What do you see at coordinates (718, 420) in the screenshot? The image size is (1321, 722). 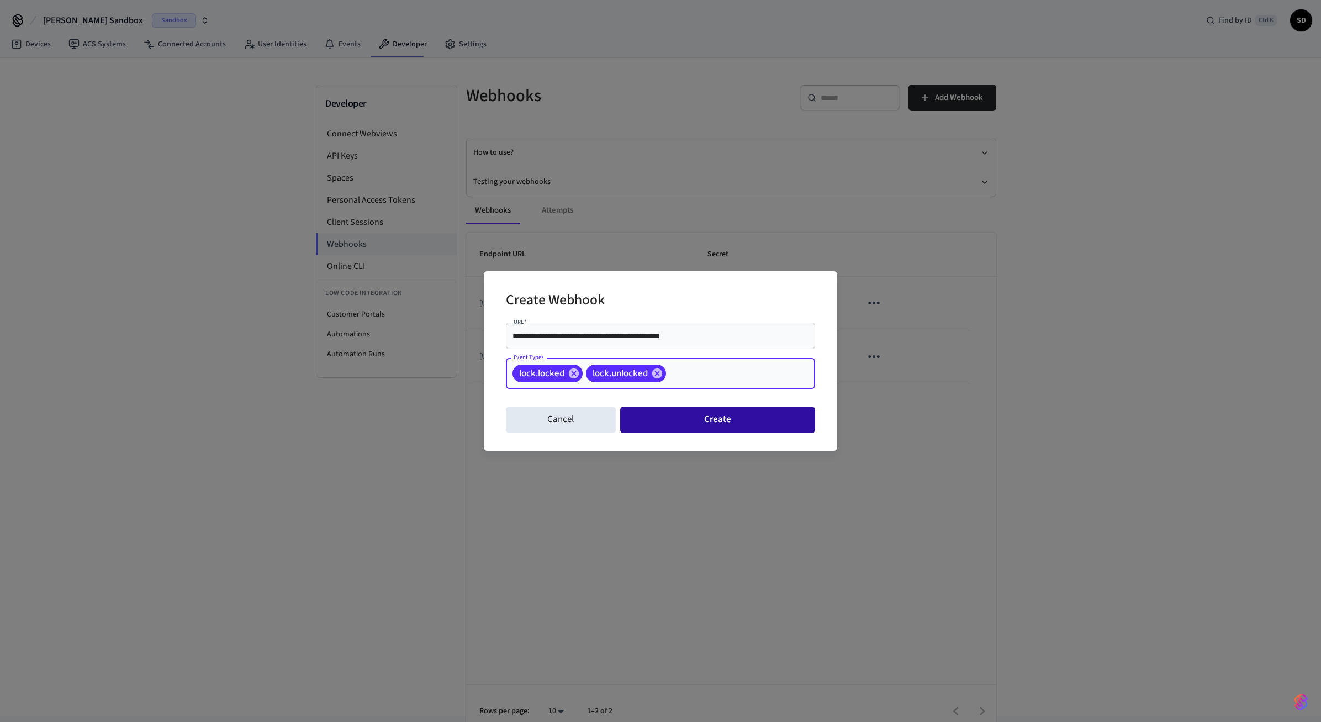 I see `button: Create` at bounding box center [718, 420].